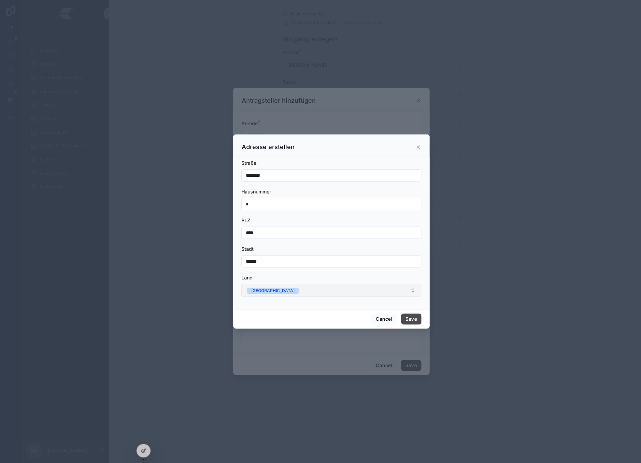 This screenshot has width=641, height=463. What do you see at coordinates (331, 290) in the screenshot?
I see `button: Select Button` at bounding box center [331, 290].